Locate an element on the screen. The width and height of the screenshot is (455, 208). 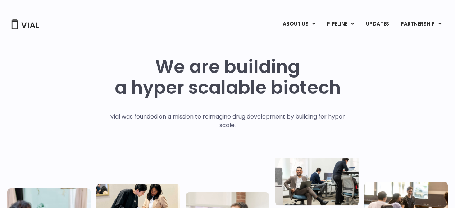
img: Three people working in an office is located at coordinates (317, 180).